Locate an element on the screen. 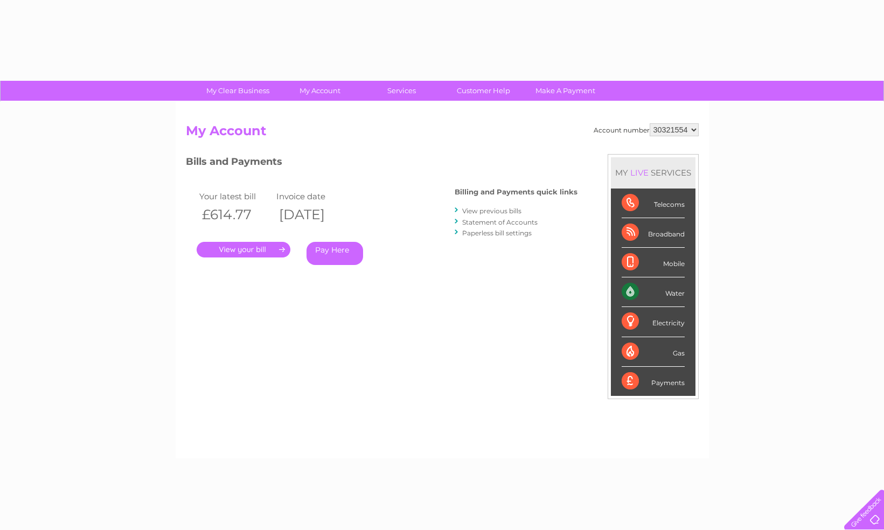  a: Services is located at coordinates (401, 91).